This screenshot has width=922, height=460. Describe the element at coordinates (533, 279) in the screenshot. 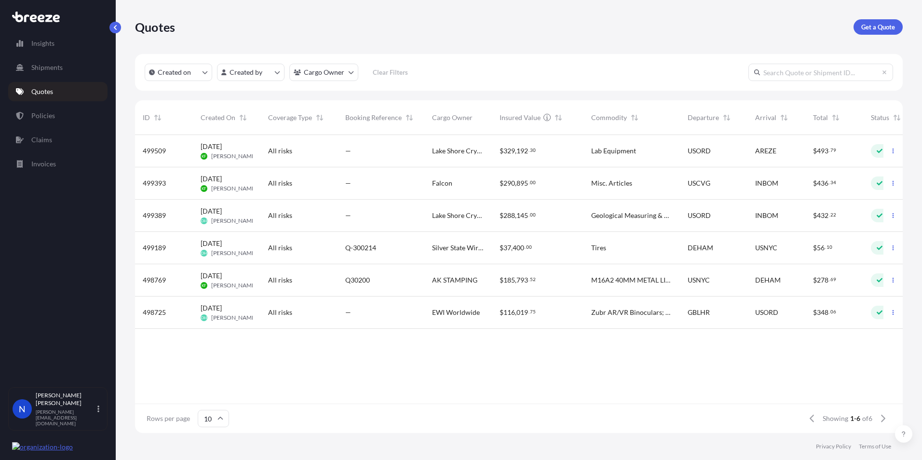

I see `span: 52` at that location.